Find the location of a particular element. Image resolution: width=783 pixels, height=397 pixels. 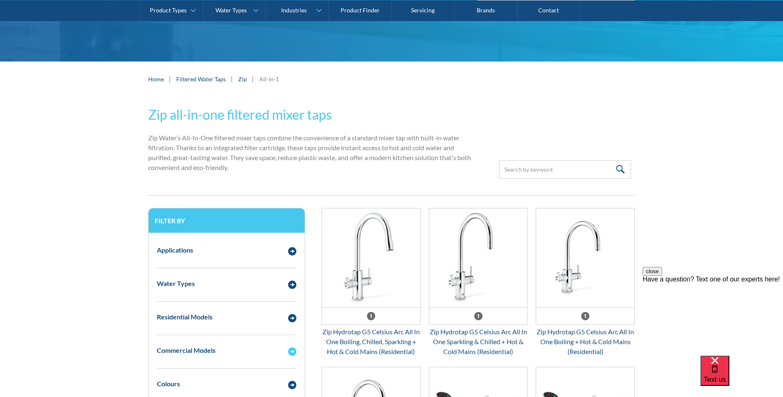

div: Industries is located at coordinates (294, 10).